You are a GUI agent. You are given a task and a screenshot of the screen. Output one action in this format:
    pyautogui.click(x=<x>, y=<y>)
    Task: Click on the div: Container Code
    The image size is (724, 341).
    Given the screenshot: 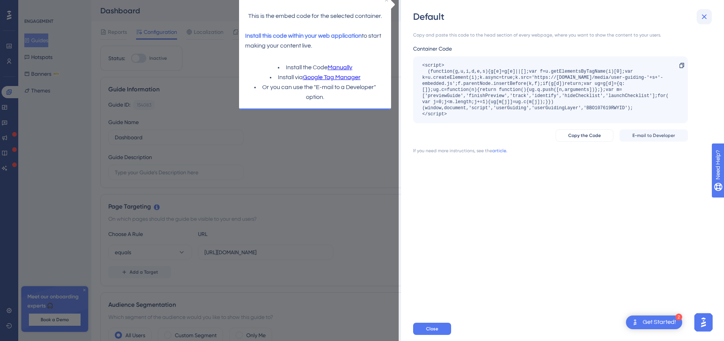 What is the action you would take?
    pyautogui.click(x=550, y=49)
    